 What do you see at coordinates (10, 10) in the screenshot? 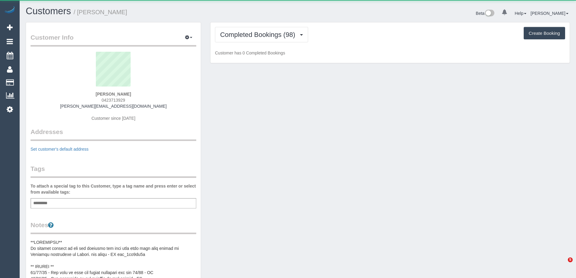
I see `img: Automaid Logo` at bounding box center [10, 10].